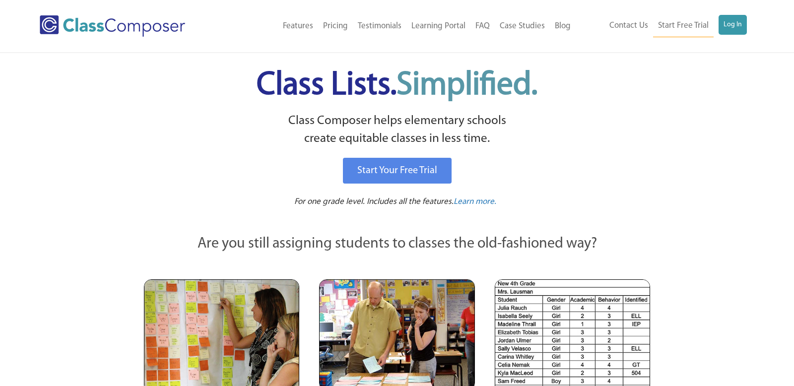 The width and height of the screenshot is (794, 386). What do you see at coordinates (482, 26) in the screenshot?
I see `a: FAQ` at bounding box center [482, 26].